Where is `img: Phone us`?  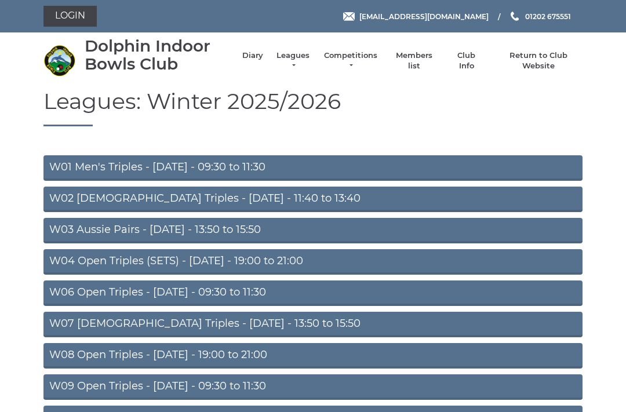 img: Phone us is located at coordinates (515, 16).